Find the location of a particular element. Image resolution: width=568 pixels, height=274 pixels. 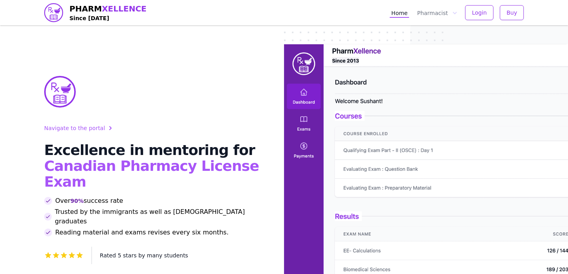

span: Rated 5 stars by many students is located at coordinates (144, 255).